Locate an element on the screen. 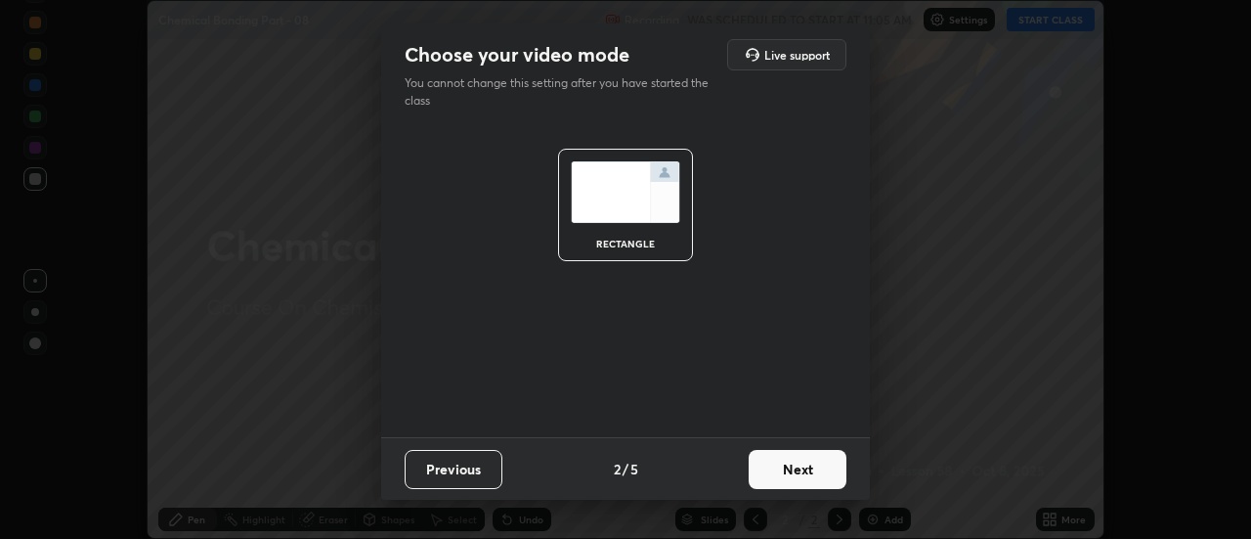  div: rectangle is located at coordinates (626, 243).